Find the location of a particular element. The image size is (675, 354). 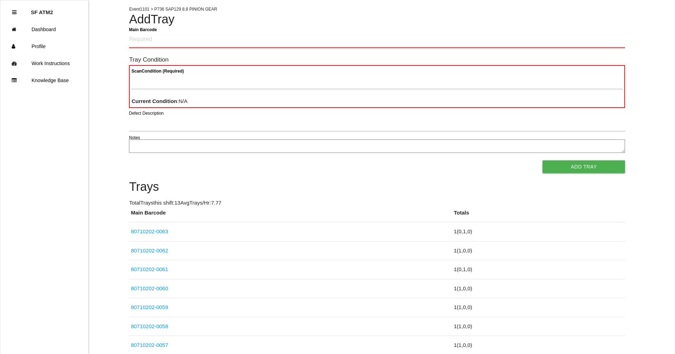

b: Current Condition is located at coordinates (154, 101).